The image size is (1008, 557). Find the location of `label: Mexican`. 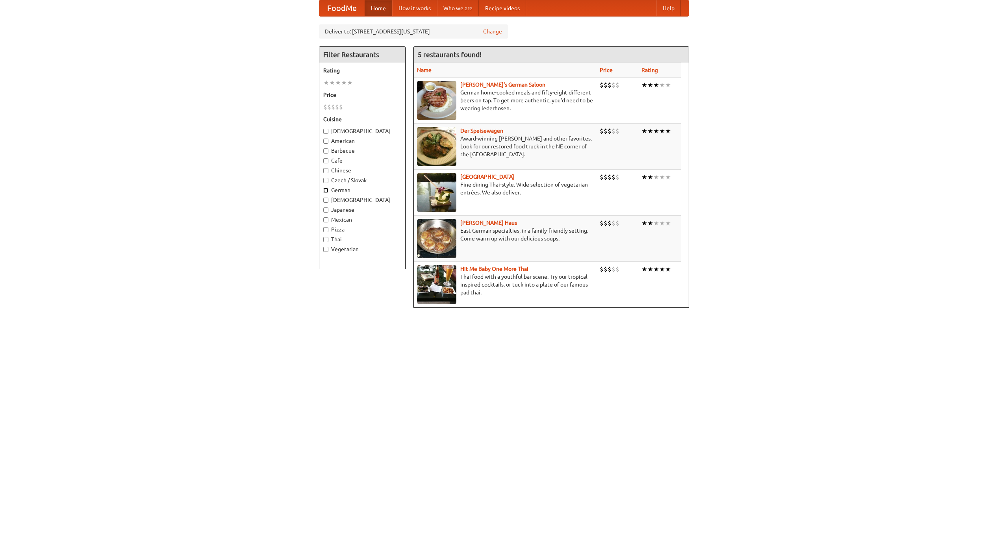

label: Mexican is located at coordinates (362, 220).